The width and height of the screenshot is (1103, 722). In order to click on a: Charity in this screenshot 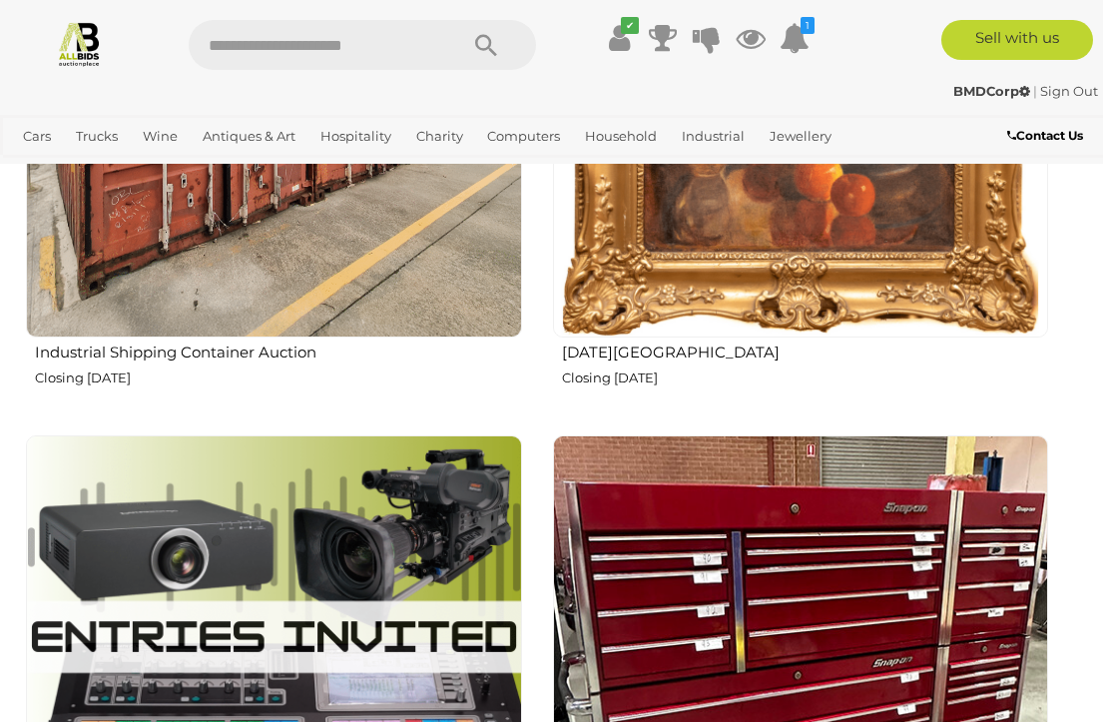, I will do `click(439, 136)`.